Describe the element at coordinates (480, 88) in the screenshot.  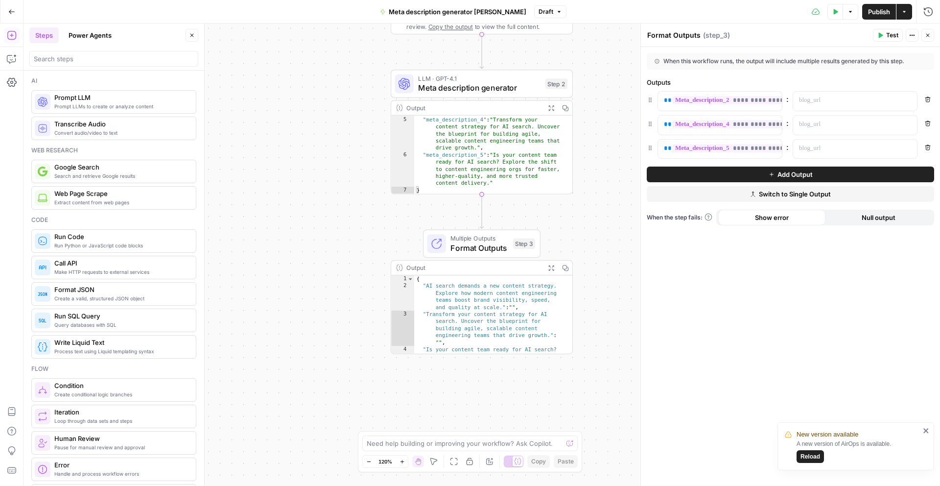
I see `span: Meta description generator` at that location.